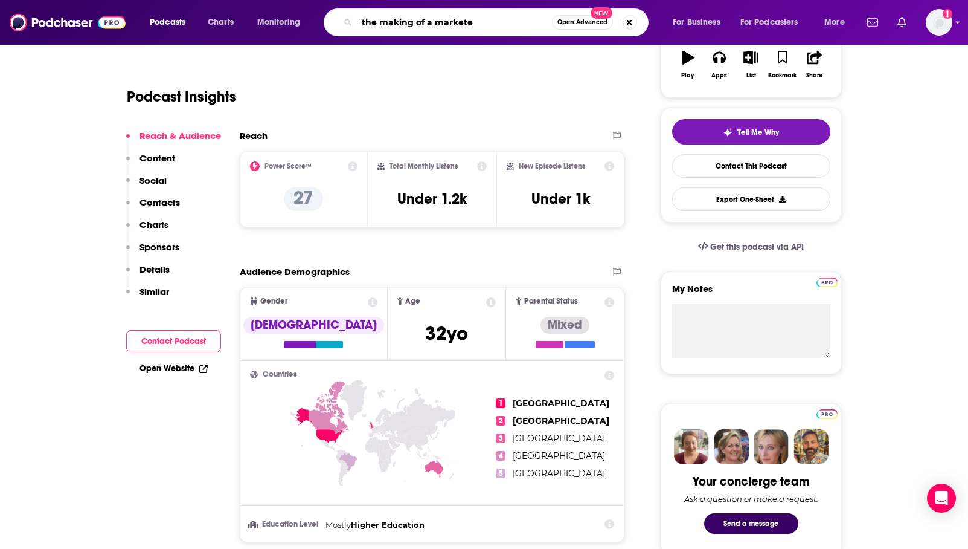  I want to click on h2: Power Score™, so click(288, 166).